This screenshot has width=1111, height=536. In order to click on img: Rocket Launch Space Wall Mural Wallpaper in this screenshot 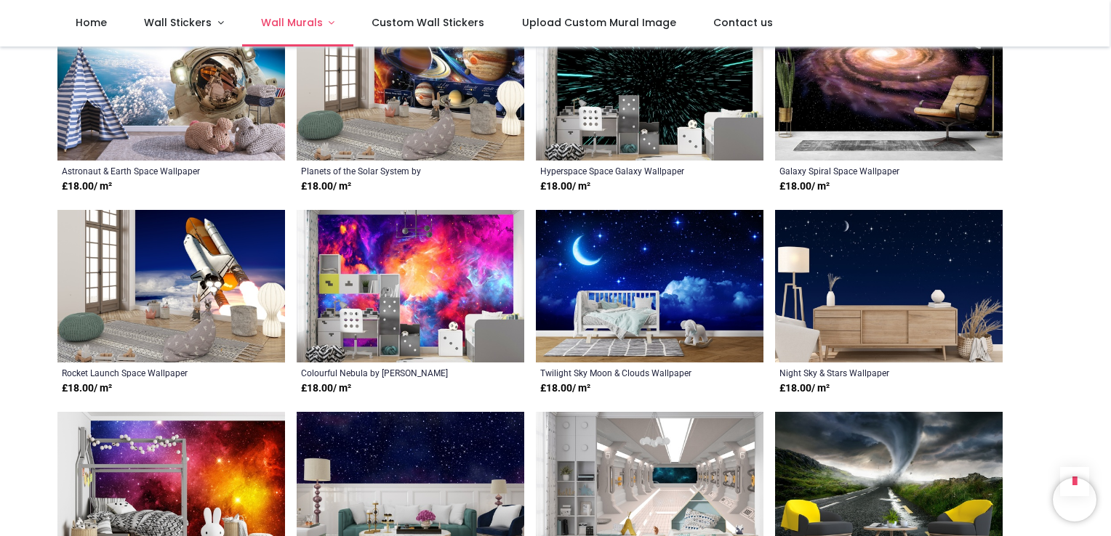, I will do `click(171, 286)`.